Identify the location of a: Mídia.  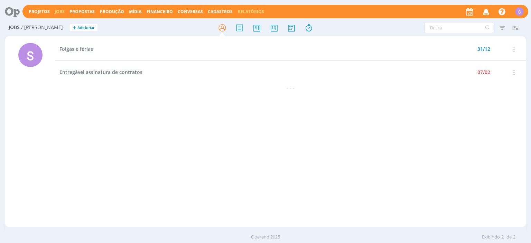
(135, 11).